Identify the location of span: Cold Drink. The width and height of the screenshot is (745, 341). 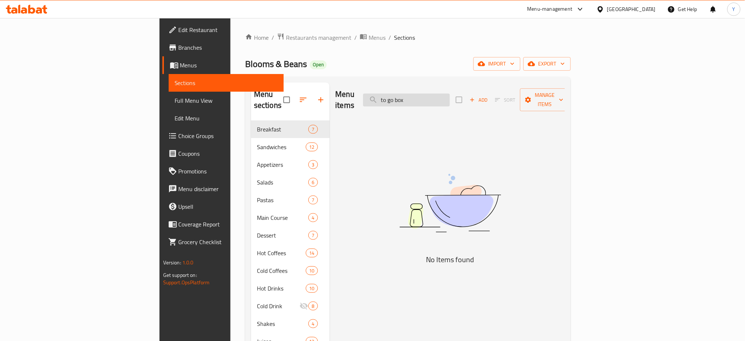
(278, 306).